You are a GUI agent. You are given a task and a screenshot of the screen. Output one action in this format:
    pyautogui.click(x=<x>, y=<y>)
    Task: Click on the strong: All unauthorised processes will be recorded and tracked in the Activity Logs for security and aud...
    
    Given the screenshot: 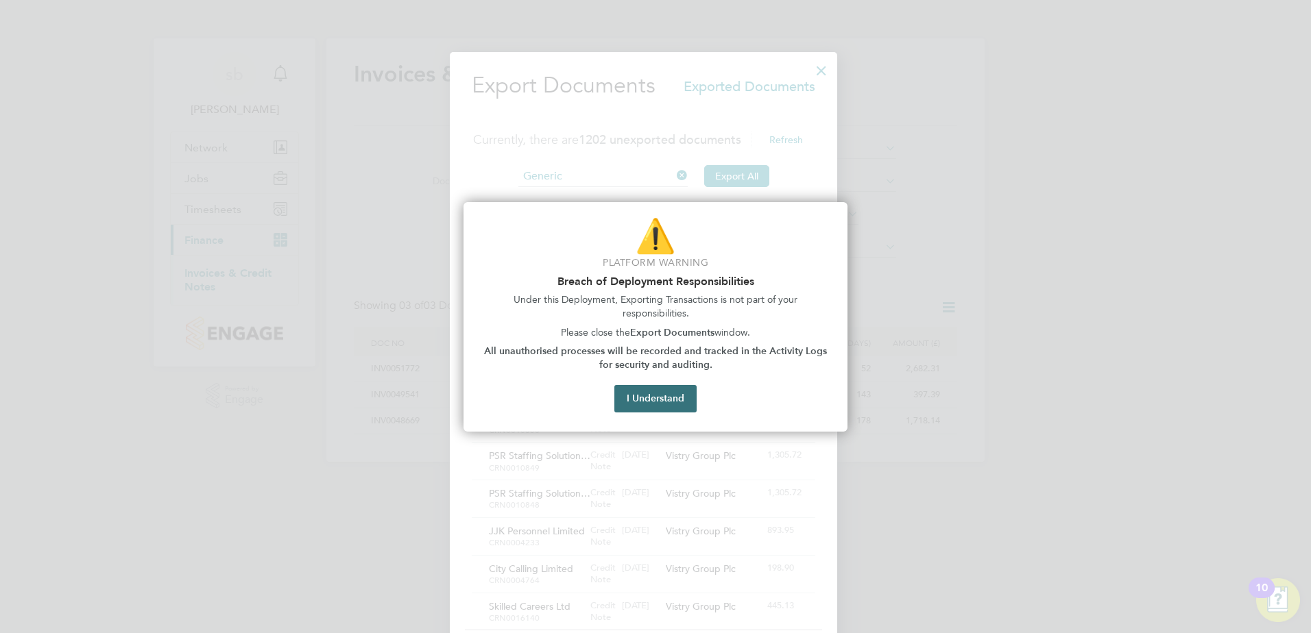 What is the action you would take?
    pyautogui.click(x=657, y=358)
    